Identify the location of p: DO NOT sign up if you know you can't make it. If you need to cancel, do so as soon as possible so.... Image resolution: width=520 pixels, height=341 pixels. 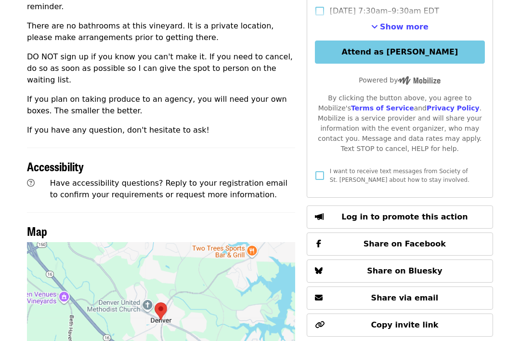
(161, 68).